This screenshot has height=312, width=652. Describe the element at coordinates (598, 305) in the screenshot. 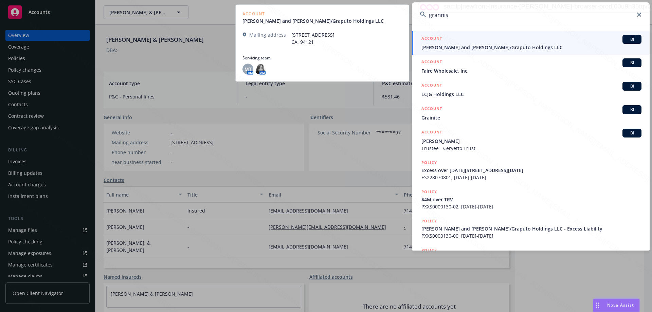

I see `div: Drag to move` at that location.